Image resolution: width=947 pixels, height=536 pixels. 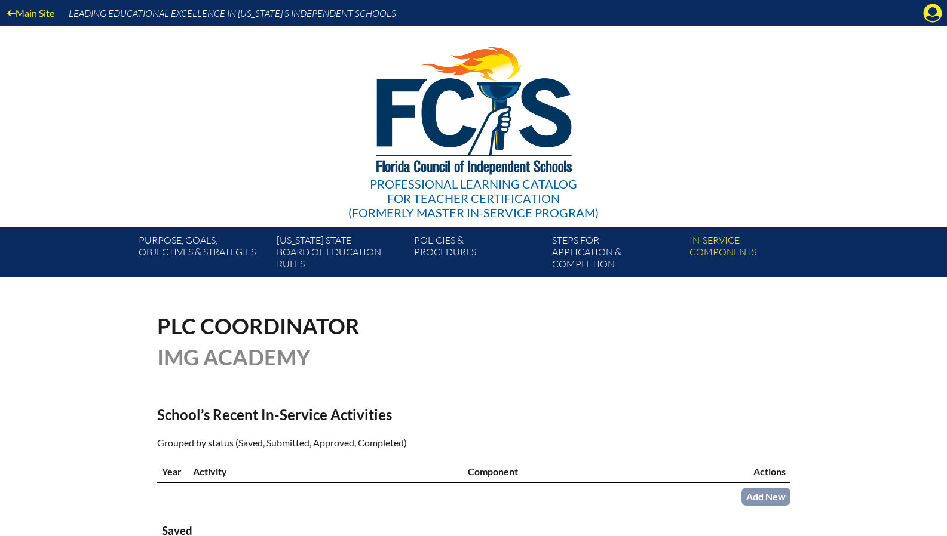 What do you see at coordinates (367, 443) in the screenshot?
I see `p: Grouped by status (Saved, Submitted, Approved, Completed)` at bounding box center [367, 443].